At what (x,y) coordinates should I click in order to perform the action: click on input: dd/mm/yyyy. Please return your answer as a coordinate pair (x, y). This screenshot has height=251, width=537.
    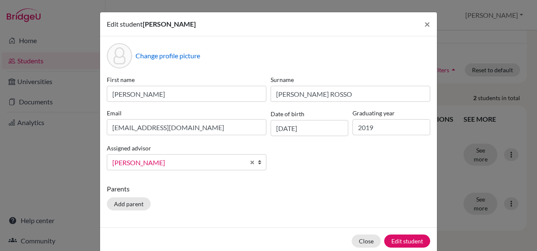
    Looking at the image, I should click on (309, 128).